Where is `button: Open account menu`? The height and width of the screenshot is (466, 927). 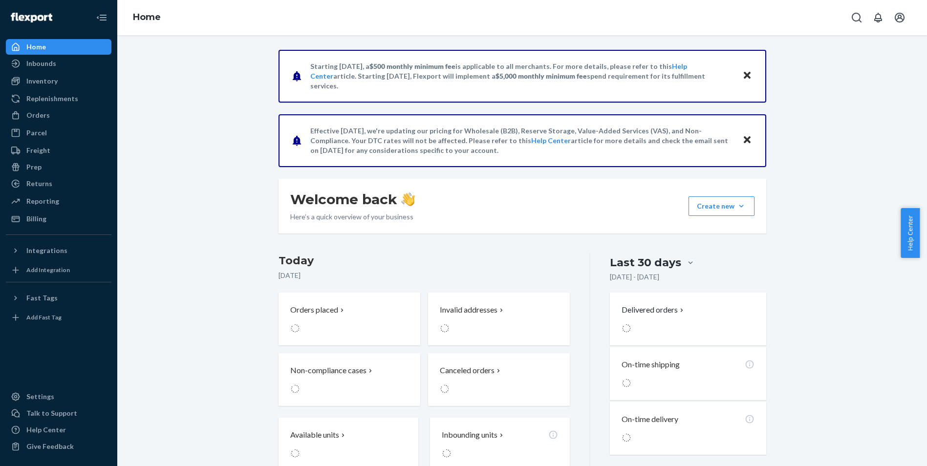 button: Open account menu is located at coordinates (900, 18).